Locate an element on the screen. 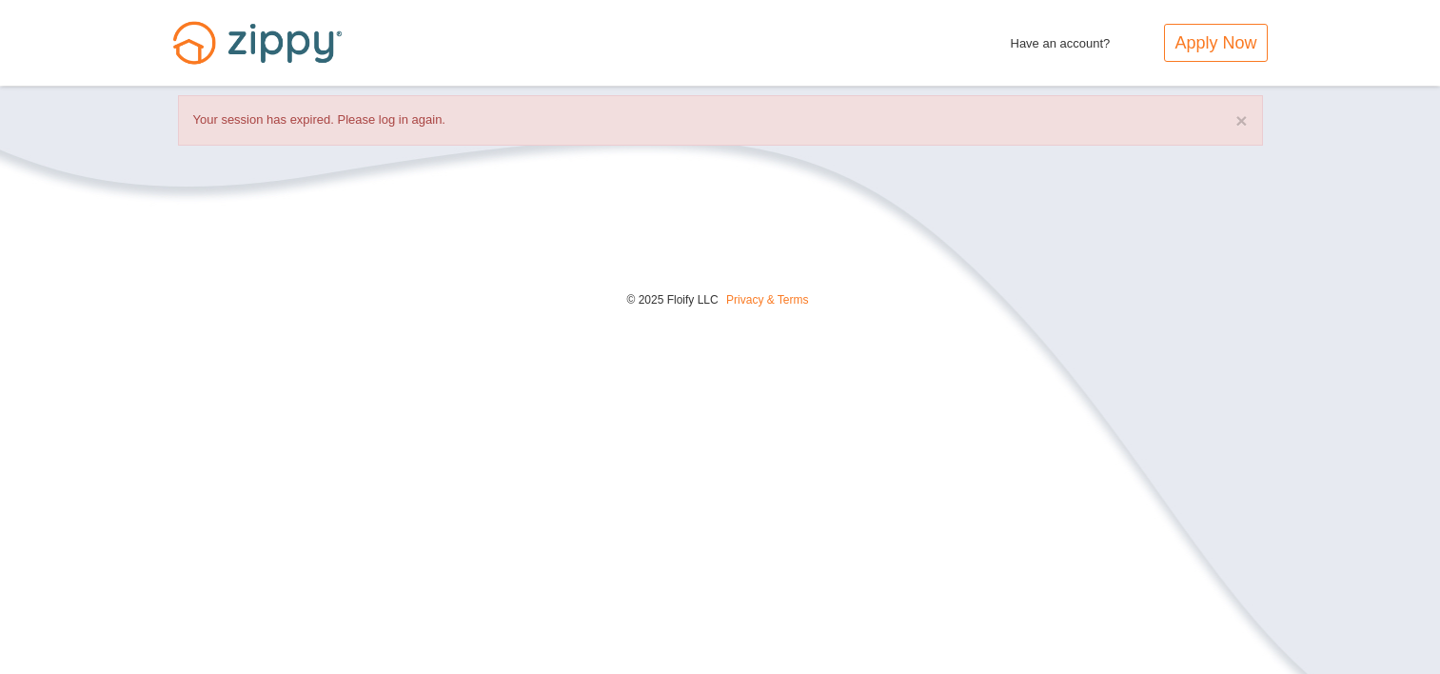 Image resolution: width=1440 pixels, height=674 pixels. span: Have an account? is located at coordinates (1060, 39).